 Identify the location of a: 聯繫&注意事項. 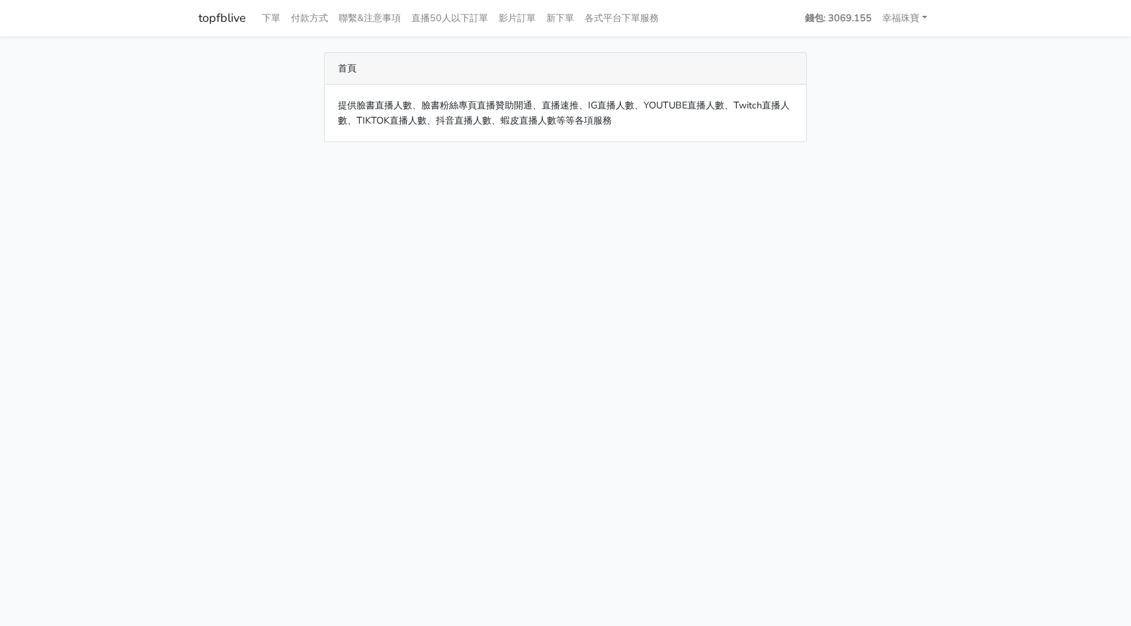
(370, 18).